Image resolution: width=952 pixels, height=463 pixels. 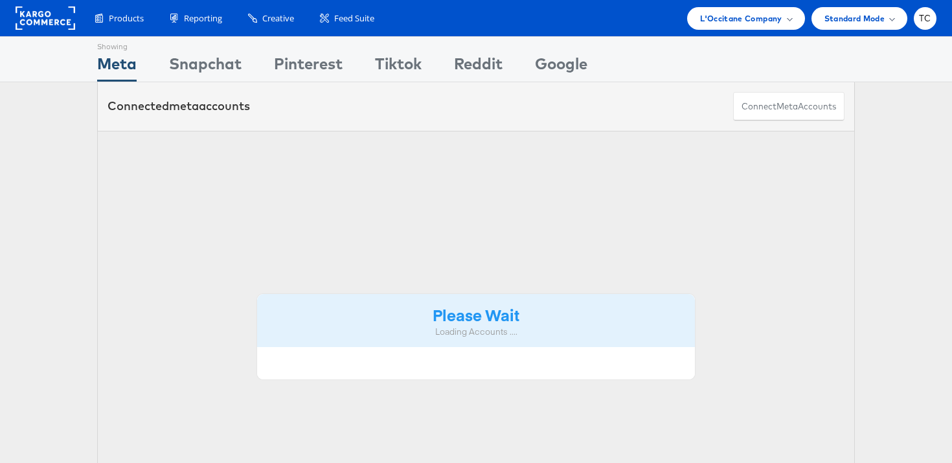 I want to click on span: TC, so click(x=925, y=18).